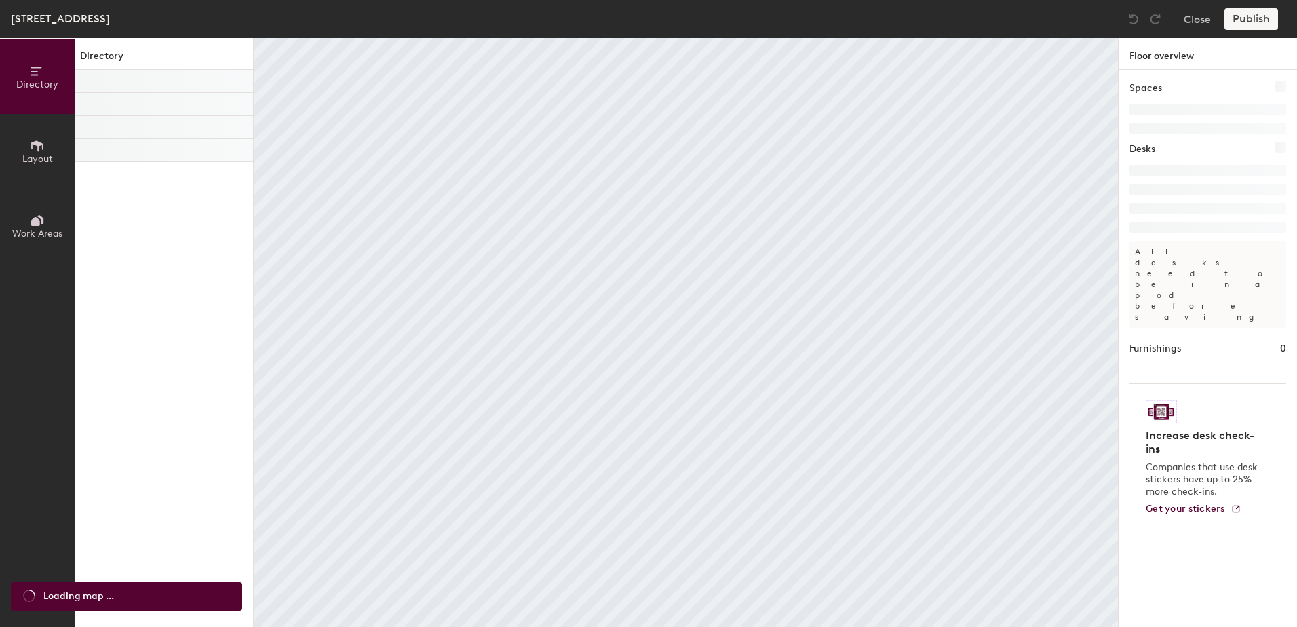  Describe the element at coordinates (1207, 54) in the screenshot. I see `h1: Floor overview` at that location.